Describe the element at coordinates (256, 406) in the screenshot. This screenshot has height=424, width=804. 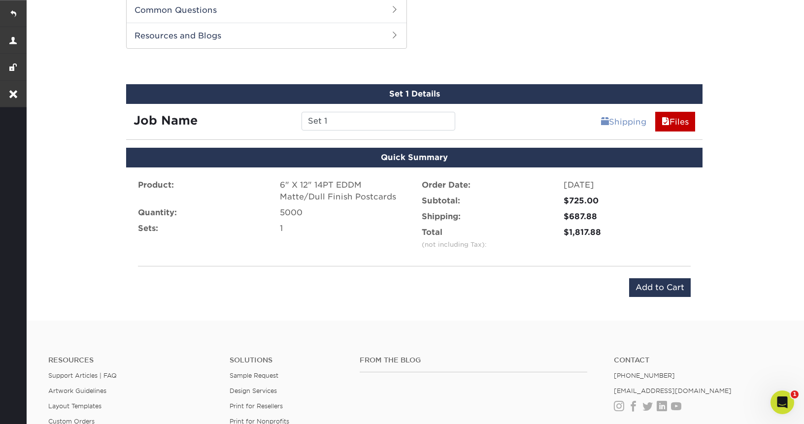
I see `a: Print for Resellers` at that location.